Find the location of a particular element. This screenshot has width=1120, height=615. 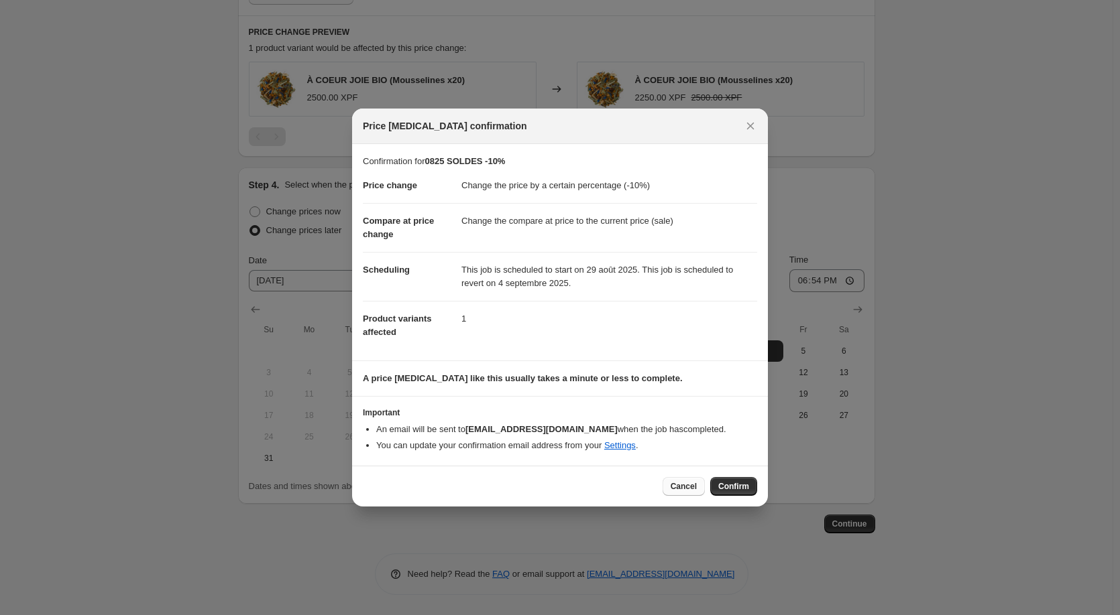

span: Price change is located at coordinates (390, 185).